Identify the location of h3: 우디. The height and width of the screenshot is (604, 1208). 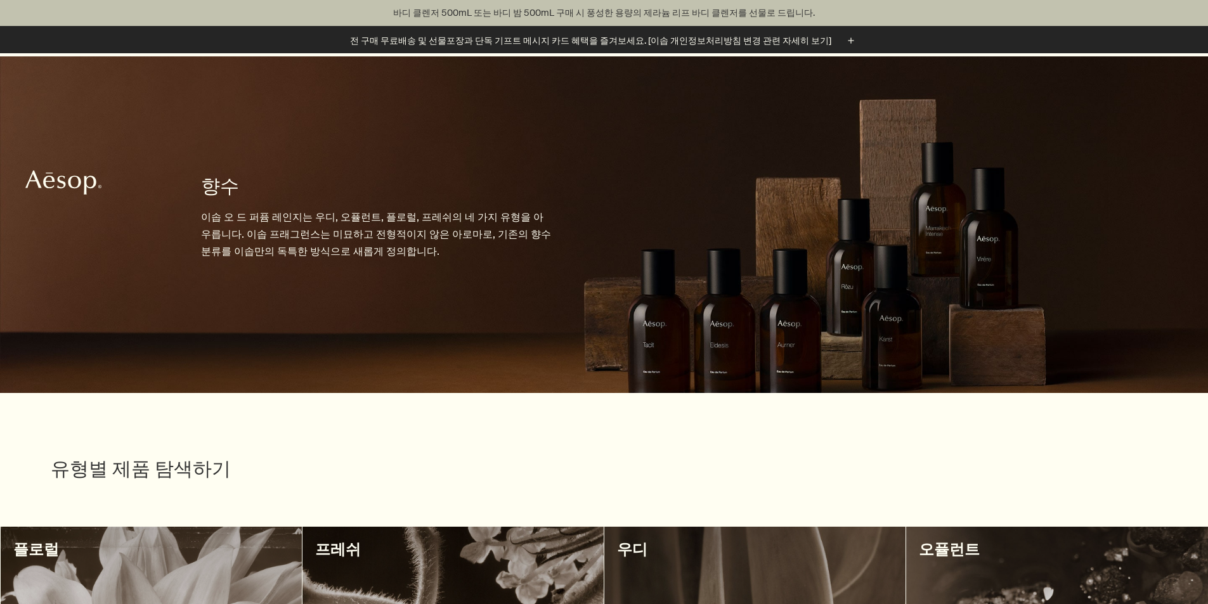
(754, 550).